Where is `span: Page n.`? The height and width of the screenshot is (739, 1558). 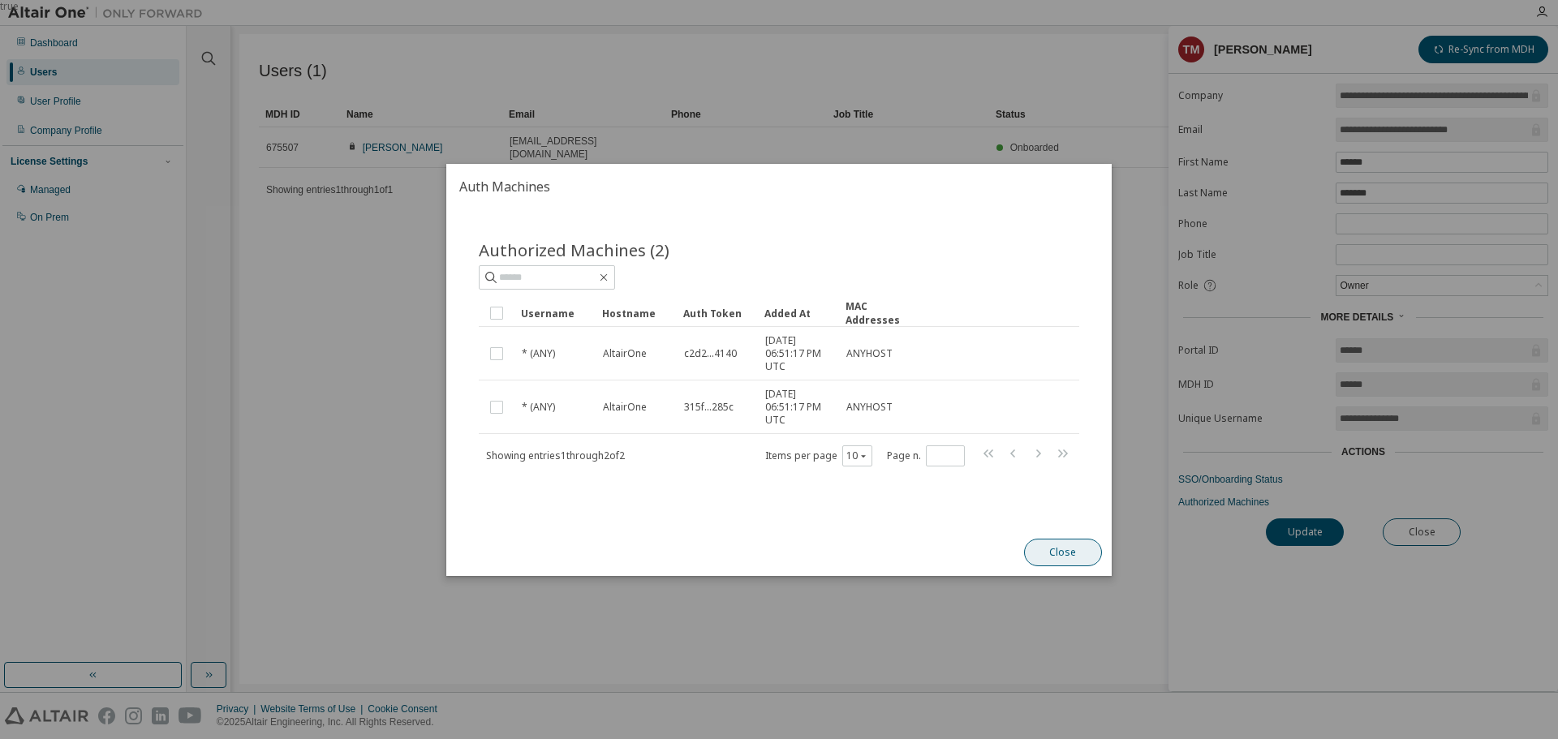
span: Page n. is located at coordinates (926, 455).